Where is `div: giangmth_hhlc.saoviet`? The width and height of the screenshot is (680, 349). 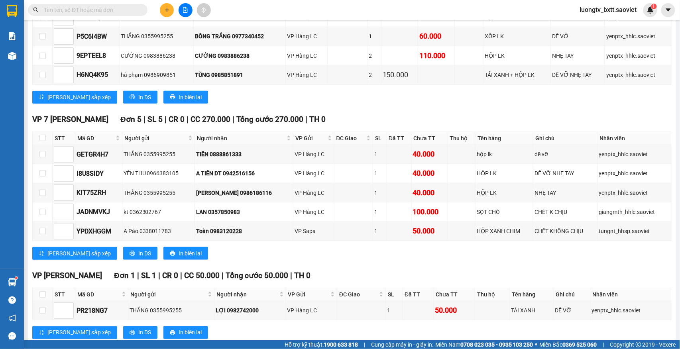
div: giangmth_hhlc.saoviet is located at coordinates (635, 212).